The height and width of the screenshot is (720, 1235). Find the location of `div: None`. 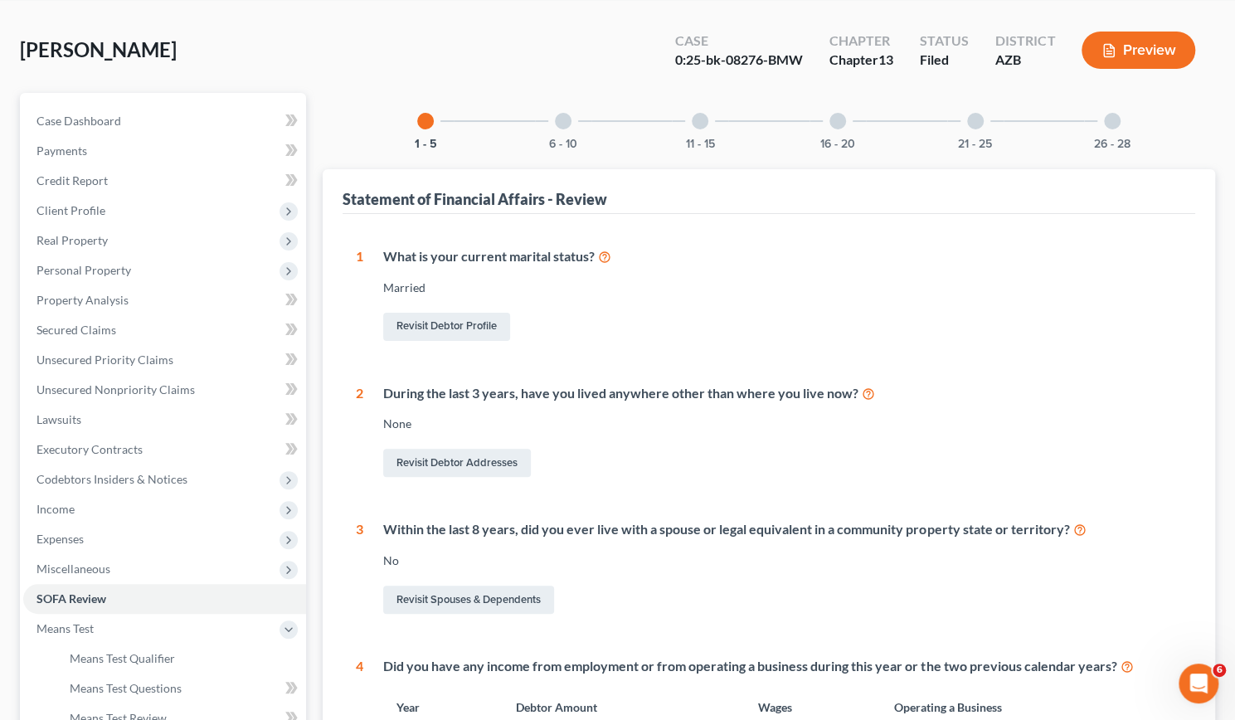

div: None is located at coordinates (782, 424).